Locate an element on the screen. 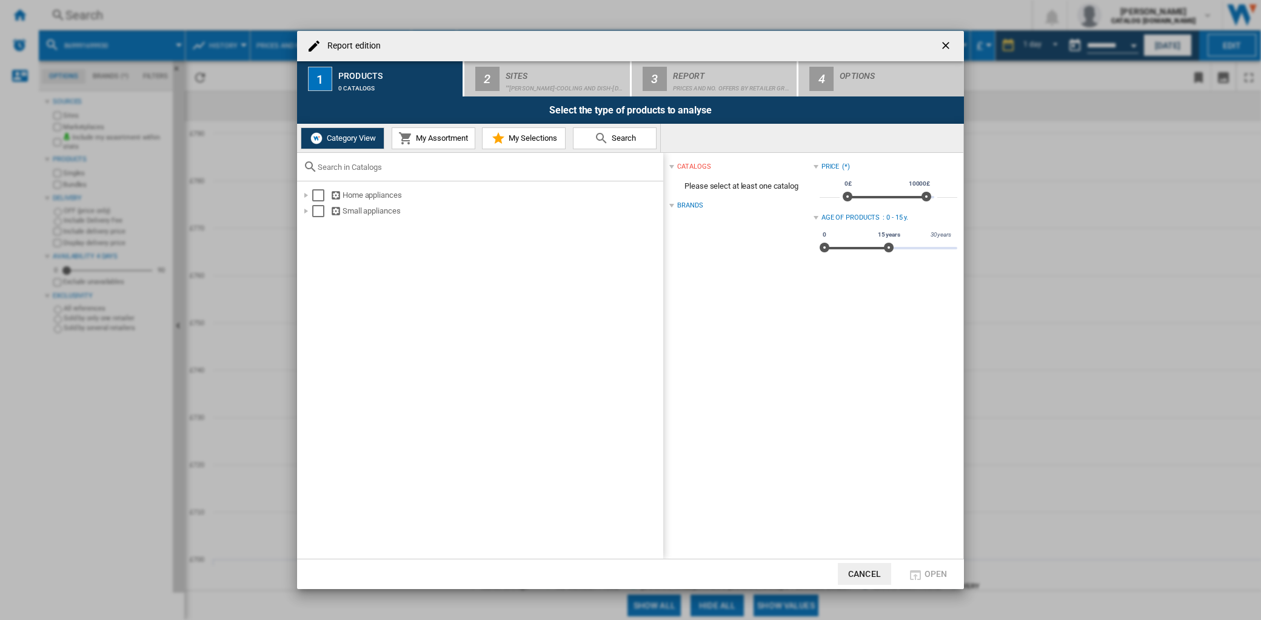  div: Options is located at coordinates (899, 72).